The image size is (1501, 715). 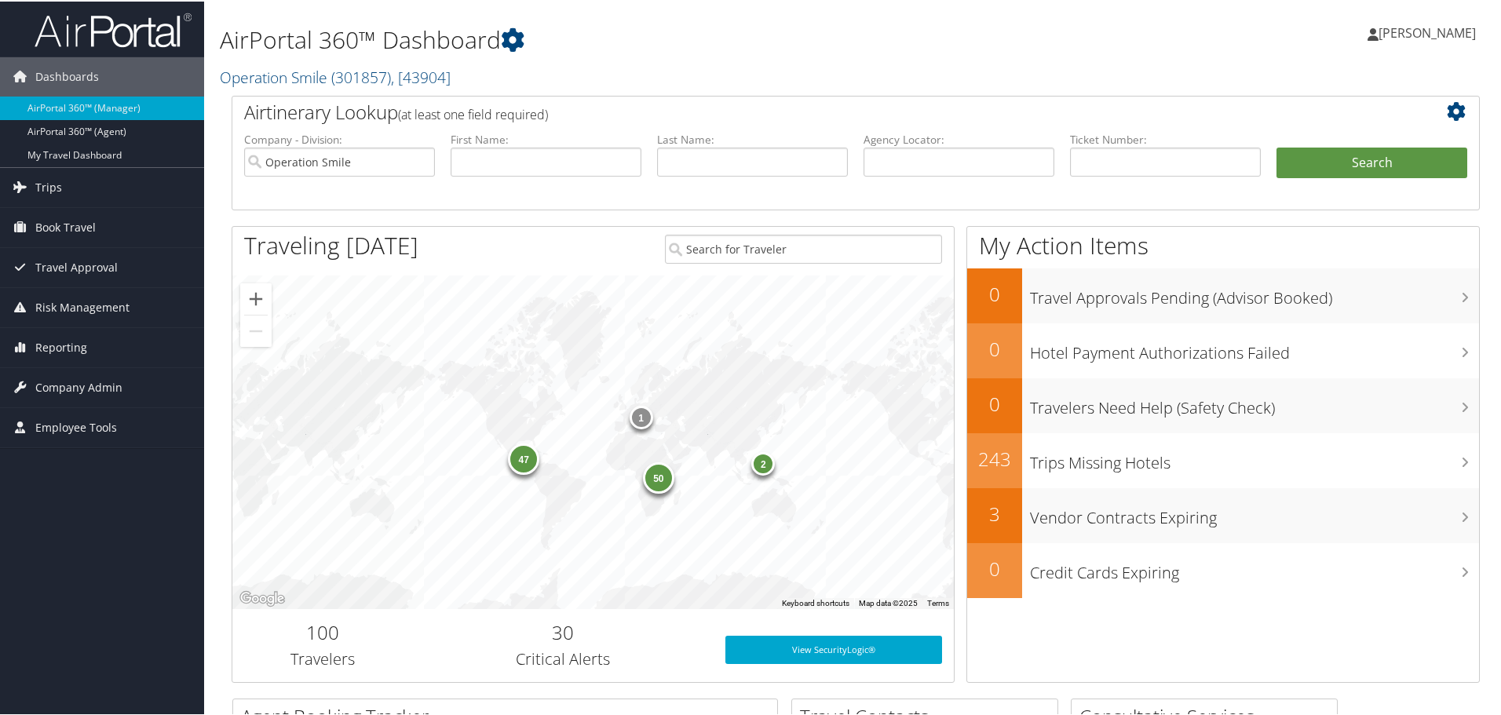 I want to click on div: 2, so click(x=763, y=463).